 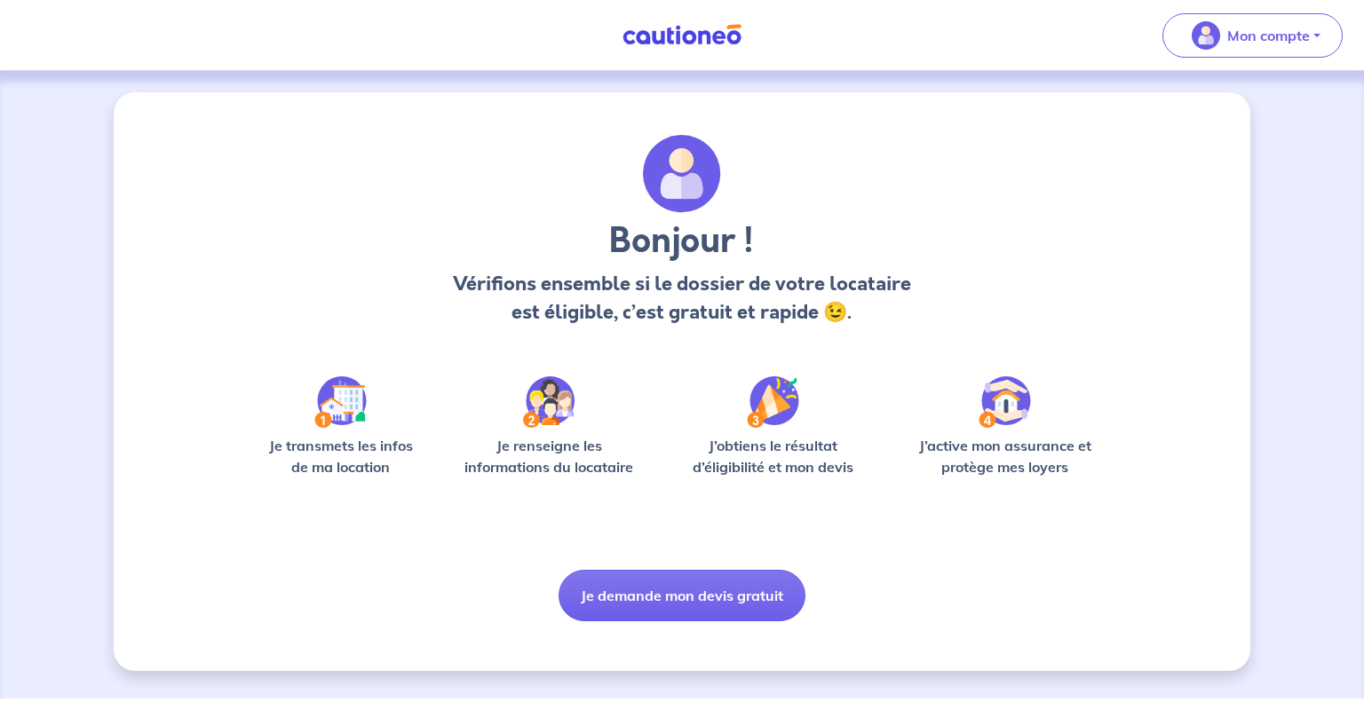 I want to click on img: /static/90a569abe86eec82015bcaae536bd8e6/Step-1.svg, so click(x=340, y=402).